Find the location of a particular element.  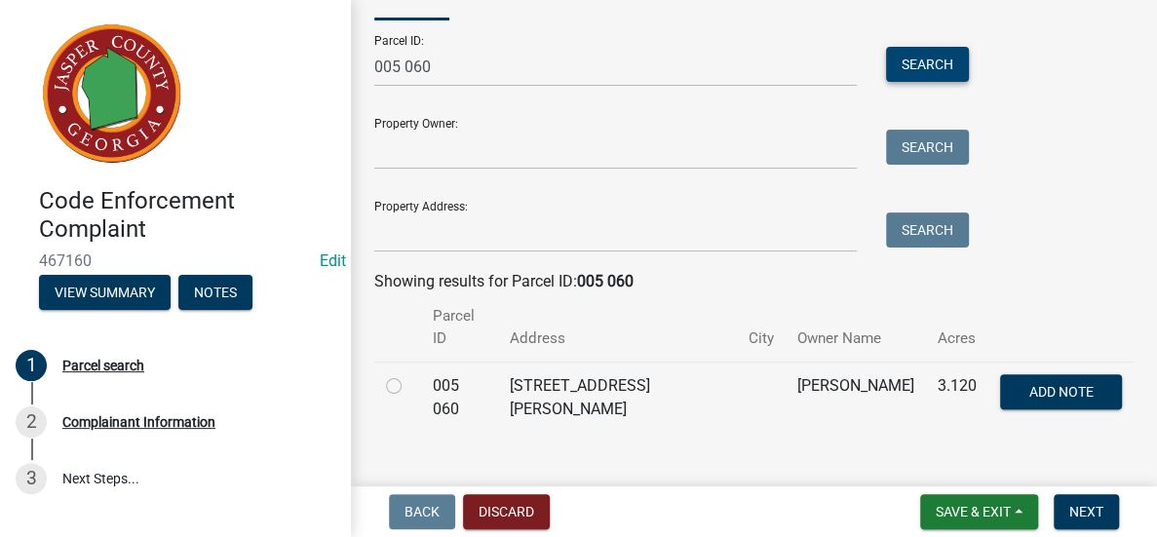

wm-modal-confirm: Notes is located at coordinates (215, 293).